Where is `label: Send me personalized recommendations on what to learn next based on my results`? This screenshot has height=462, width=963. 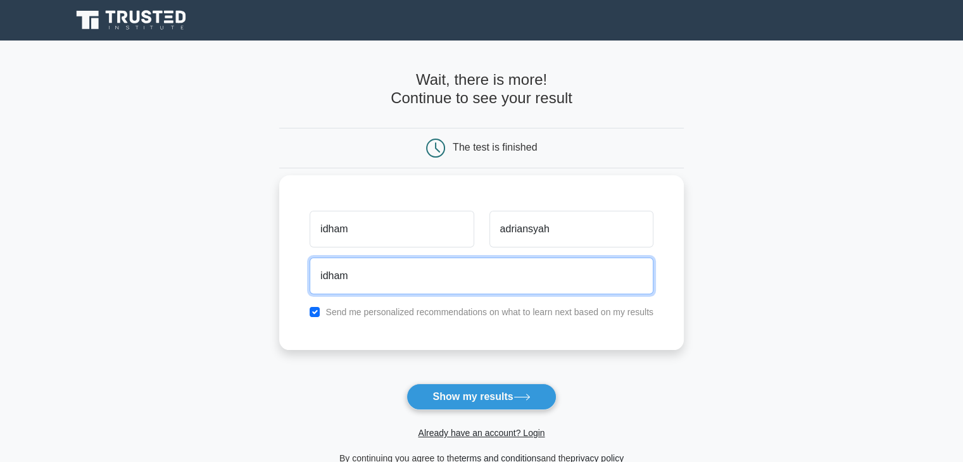
label: Send me personalized recommendations on what to learn next based on my results is located at coordinates (489, 312).